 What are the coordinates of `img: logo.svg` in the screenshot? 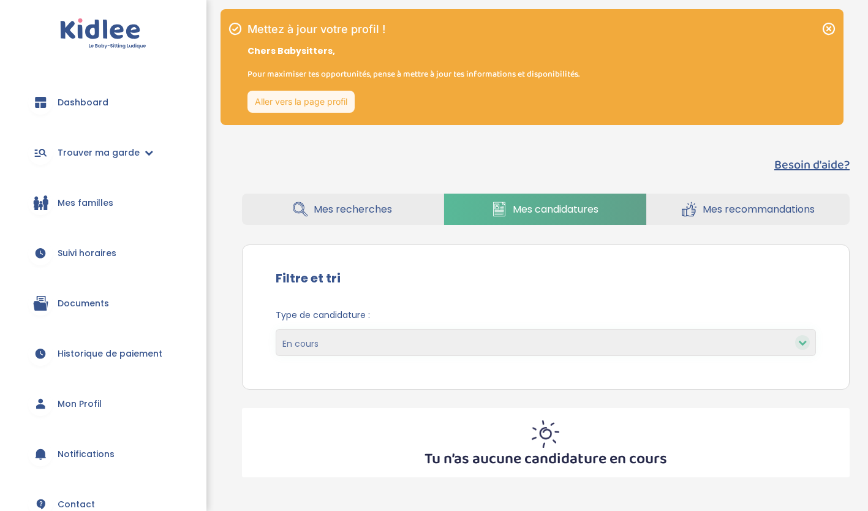 It's located at (103, 34).